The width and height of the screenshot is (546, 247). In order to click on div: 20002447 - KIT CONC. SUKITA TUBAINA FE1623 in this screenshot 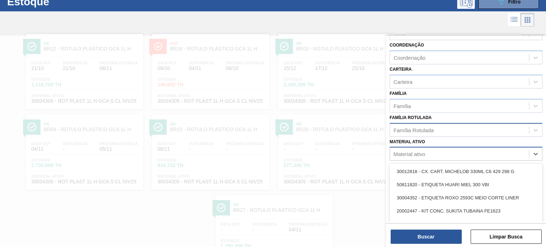, I will do `click(466, 211)`.